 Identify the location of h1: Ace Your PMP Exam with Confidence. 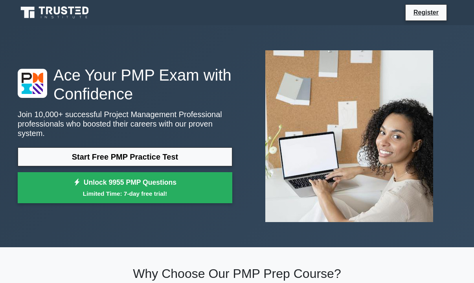
(125, 84).